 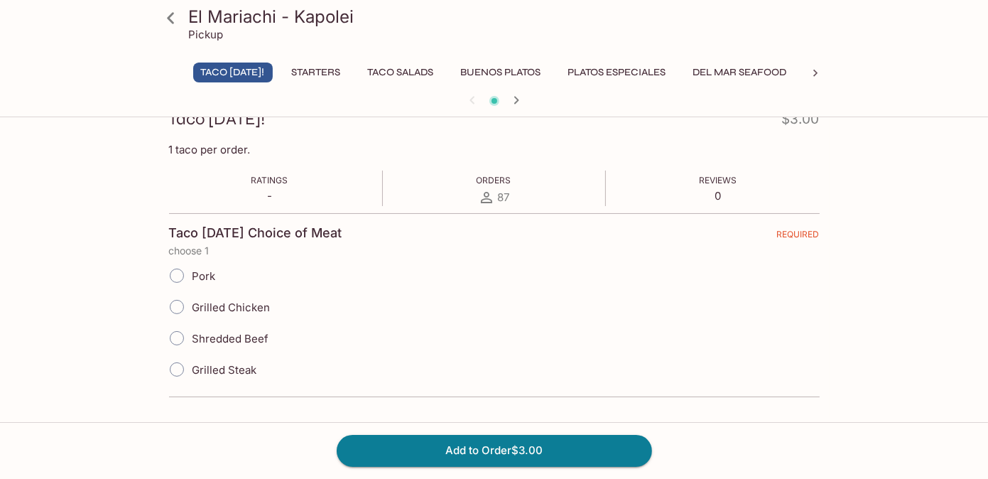 What do you see at coordinates (224, 369) in the screenshot?
I see `span: Grilled Steak` at bounding box center [224, 369].